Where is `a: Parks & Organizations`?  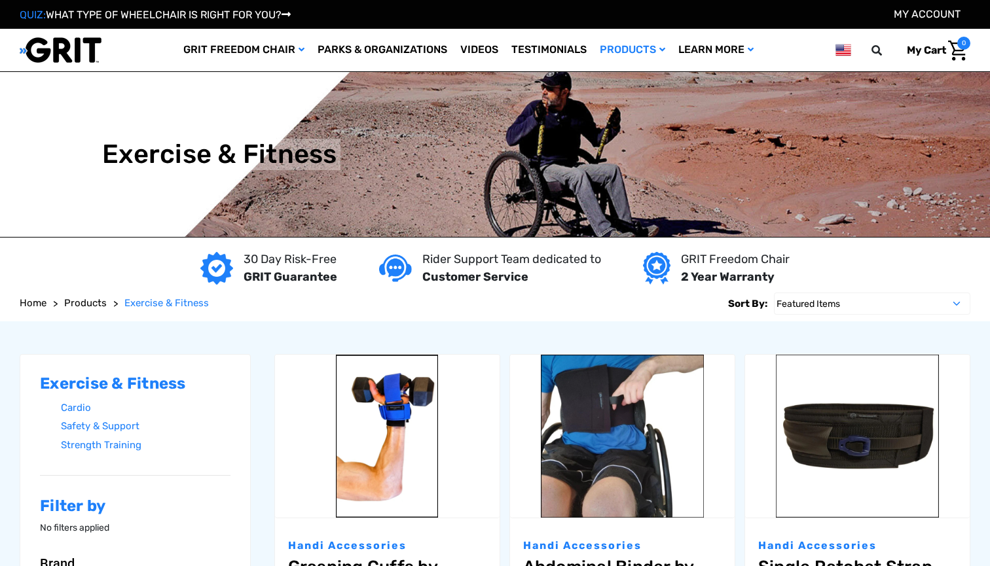
a: Parks & Organizations is located at coordinates (382, 50).